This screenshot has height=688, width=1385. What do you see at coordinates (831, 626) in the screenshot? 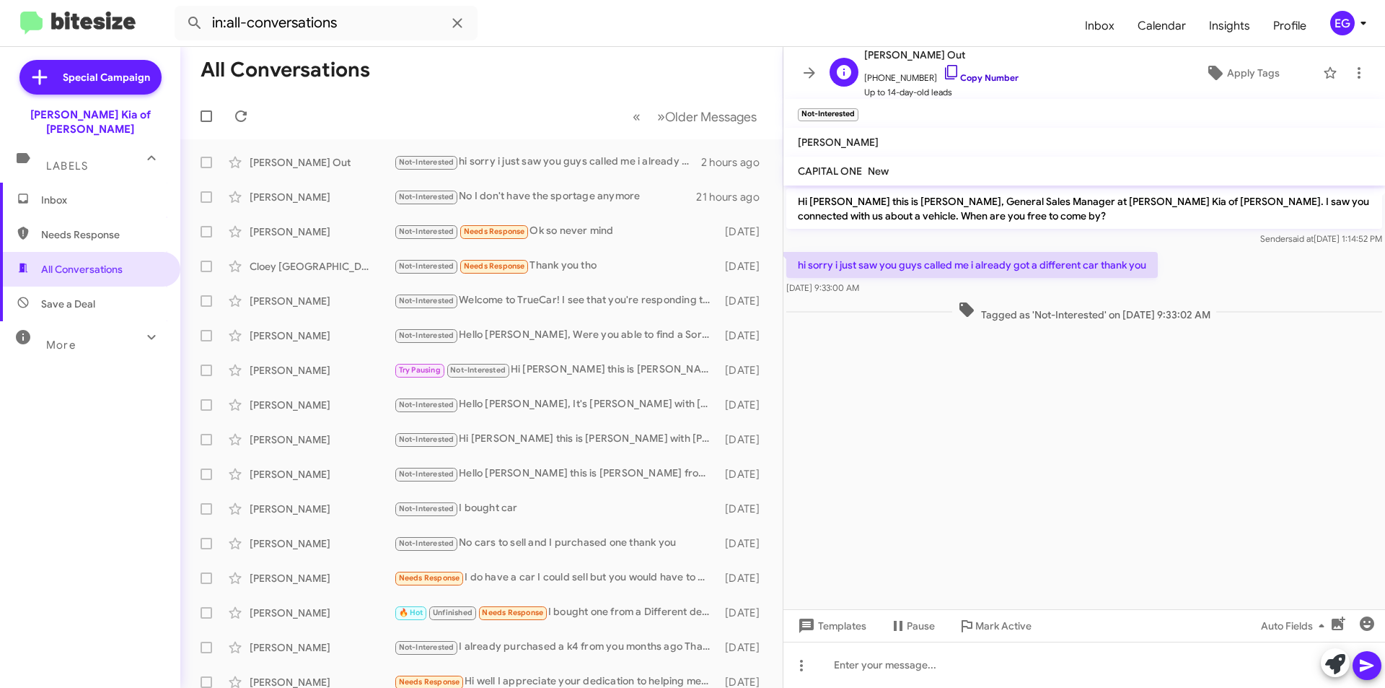
I see `span: Templates` at bounding box center [831, 626].